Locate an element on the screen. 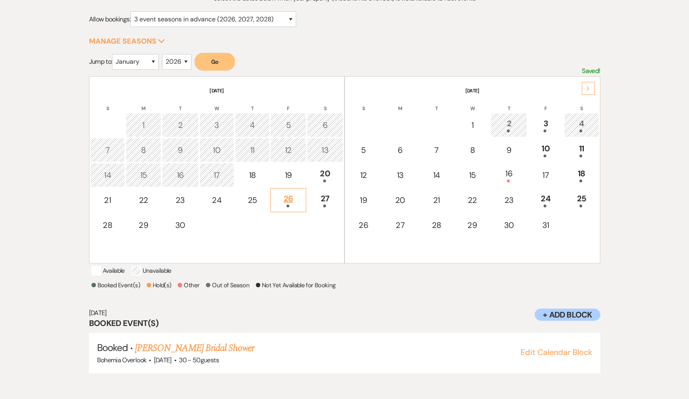  button: Manage Seasons is located at coordinates (127, 41).